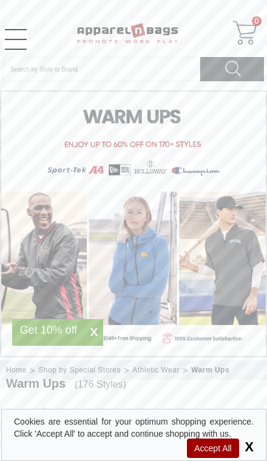 The height and width of the screenshot is (461, 267). Describe the element at coordinates (212, 448) in the screenshot. I see `span: Accept All` at that location.